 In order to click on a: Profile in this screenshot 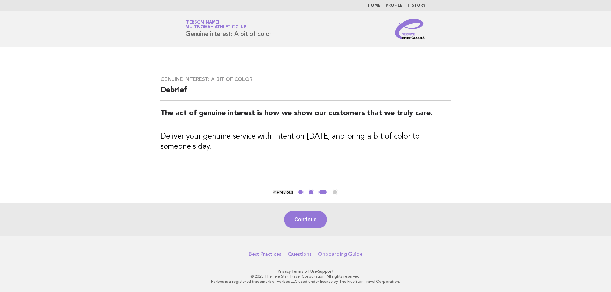, I will do `click(394, 6)`.